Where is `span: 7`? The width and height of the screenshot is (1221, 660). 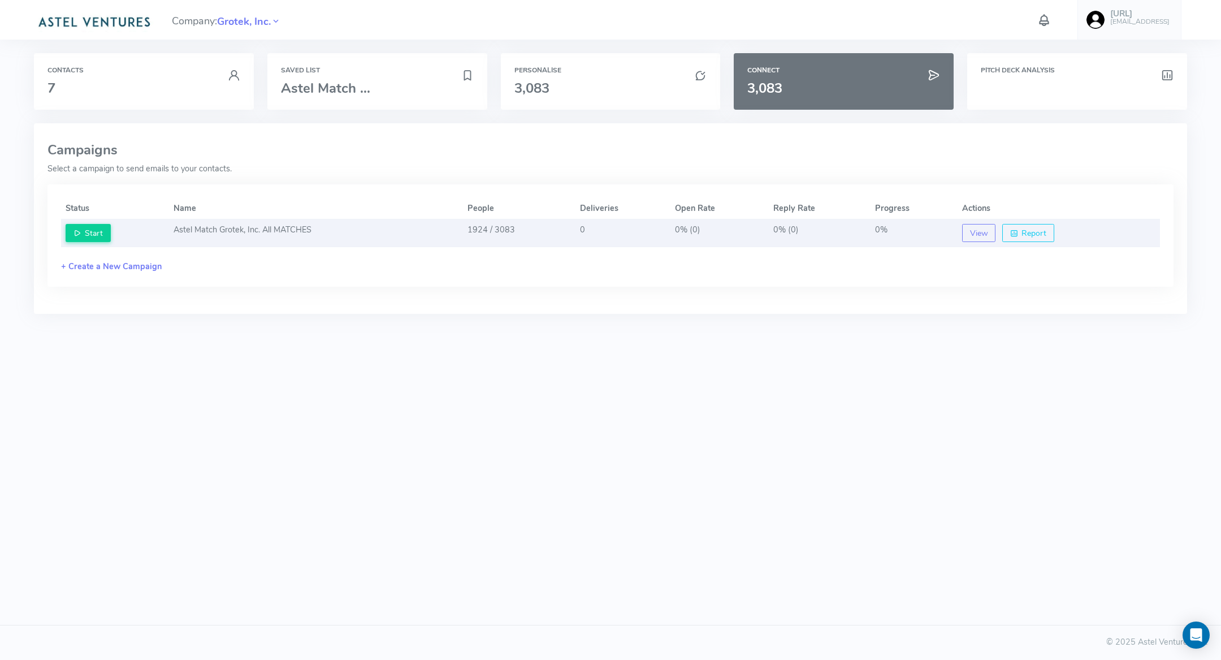 span: 7 is located at coordinates (51, 88).